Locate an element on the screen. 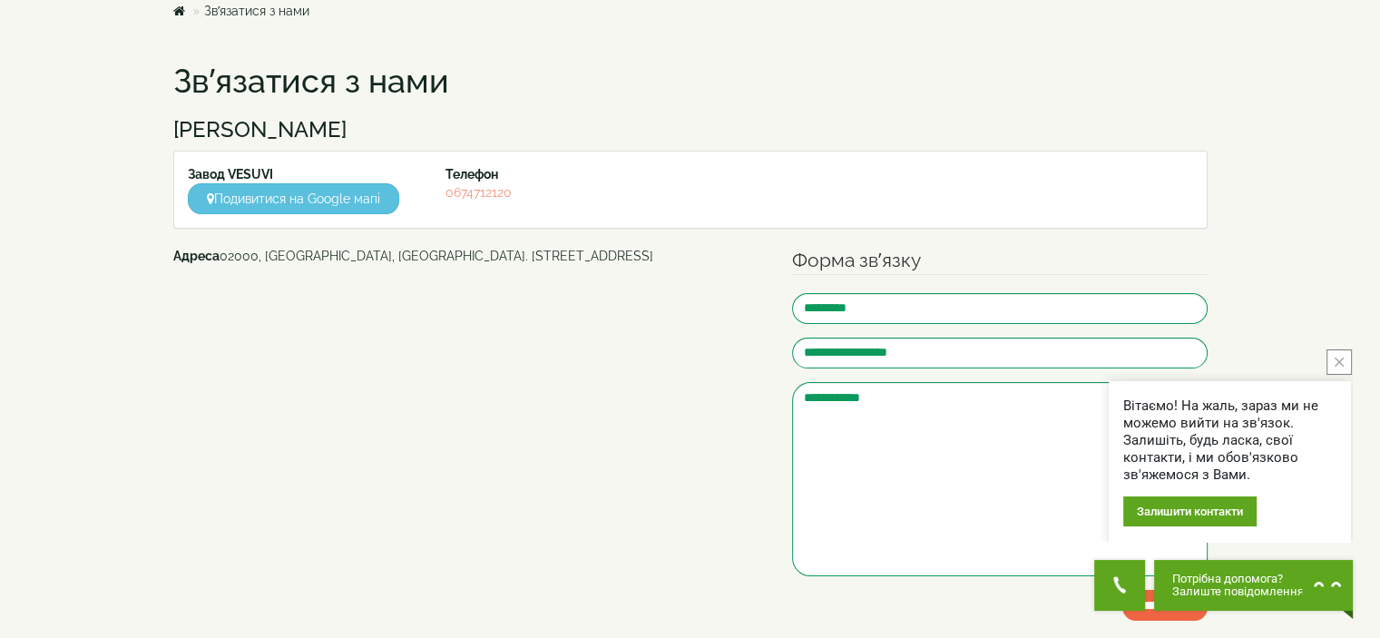 The image size is (1380, 638). div: Вітаємо! На жаль, зараз ми не можемо вийти на зв'язок. Залишіть, будь ласка, свої контакти, і ми ... is located at coordinates (1229, 440).